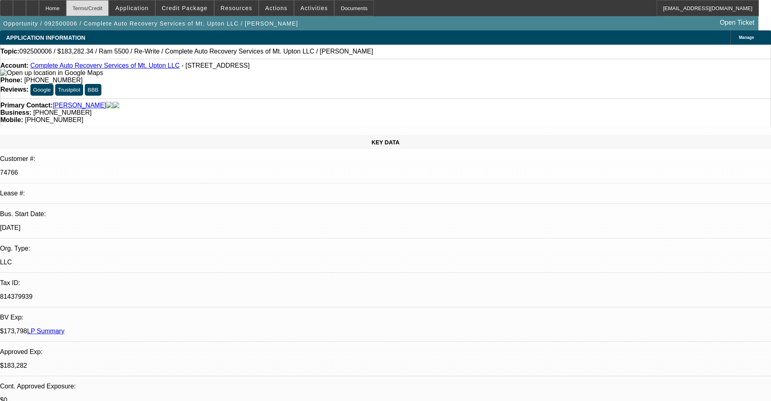  Describe the element at coordinates (196, 51) in the screenshot. I see `span: 092500006 / $183,282.34 / Ram 5500 / Re-Write / Complete Auto Recovery Services of Mt. Upton LLC ...` at that location.